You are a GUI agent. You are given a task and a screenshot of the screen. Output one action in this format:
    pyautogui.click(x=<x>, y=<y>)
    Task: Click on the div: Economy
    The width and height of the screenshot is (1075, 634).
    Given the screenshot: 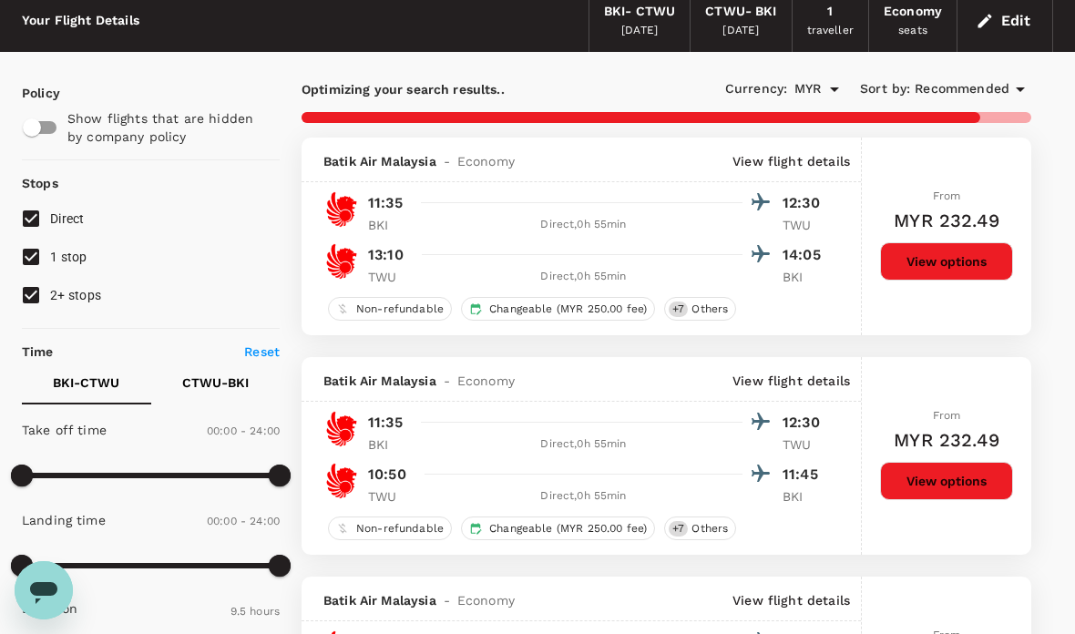 What is the action you would take?
    pyautogui.click(x=913, y=12)
    